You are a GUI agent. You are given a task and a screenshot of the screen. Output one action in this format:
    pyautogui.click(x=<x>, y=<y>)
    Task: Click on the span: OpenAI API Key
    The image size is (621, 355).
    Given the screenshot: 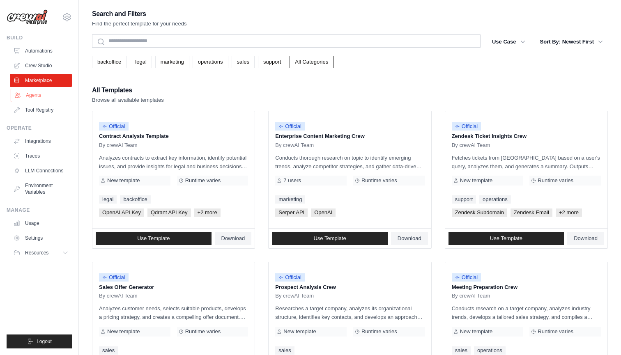 What is the action you would take?
    pyautogui.click(x=122, y=213)
    